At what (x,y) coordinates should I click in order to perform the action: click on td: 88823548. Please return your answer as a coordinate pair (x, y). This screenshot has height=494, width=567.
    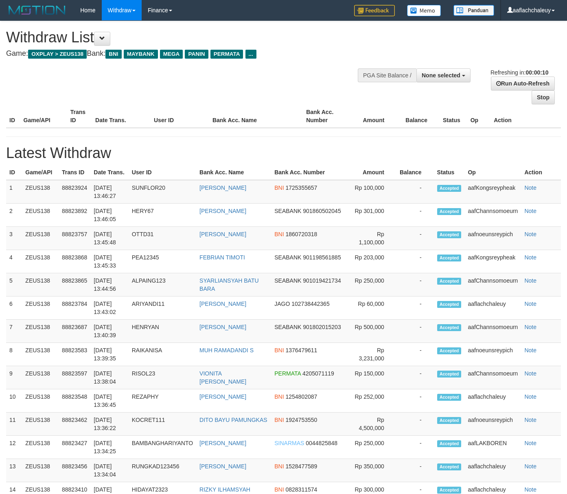
    Looking at the image, I should click on (74, 401).